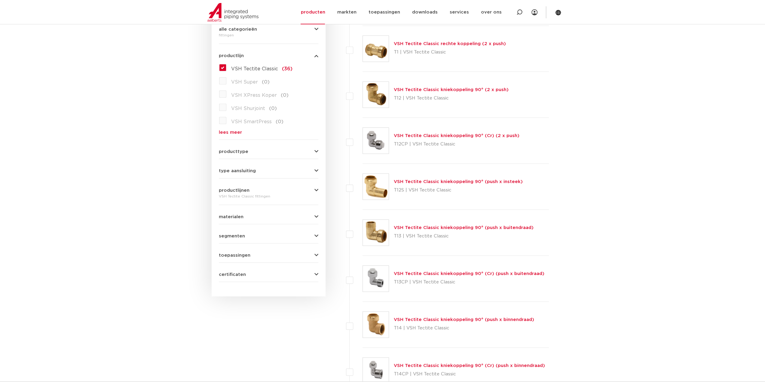 The width and height of the screenshot is (765, 382). I want to click on a: VSH Tectite Classic kniekoppeling 90° (push x buitendraad), so click(463, 227).